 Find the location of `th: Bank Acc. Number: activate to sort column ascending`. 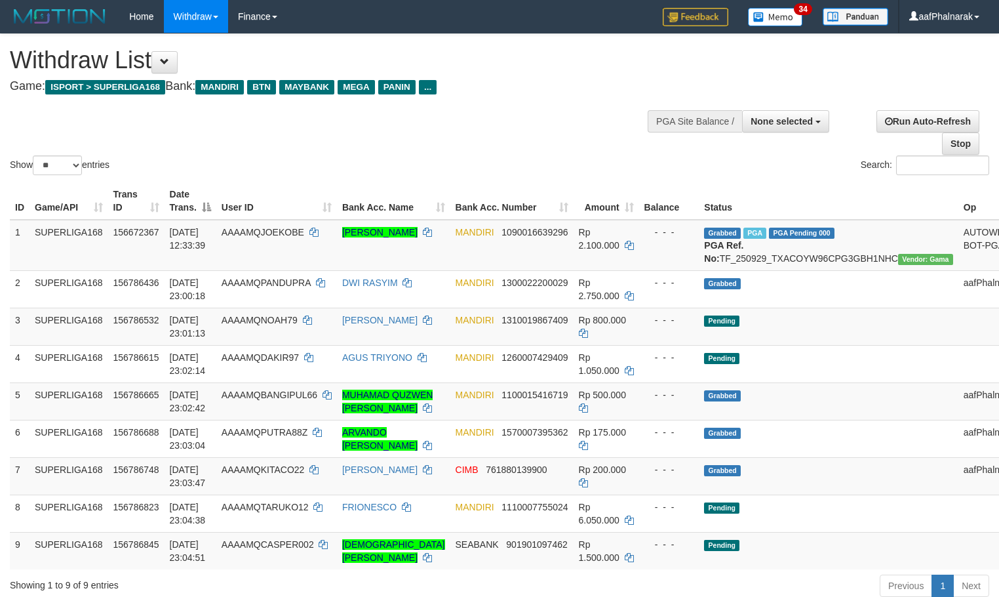

th: Bank Acc. Number: activate to sort column ascending is located at coordinates (512, 201).